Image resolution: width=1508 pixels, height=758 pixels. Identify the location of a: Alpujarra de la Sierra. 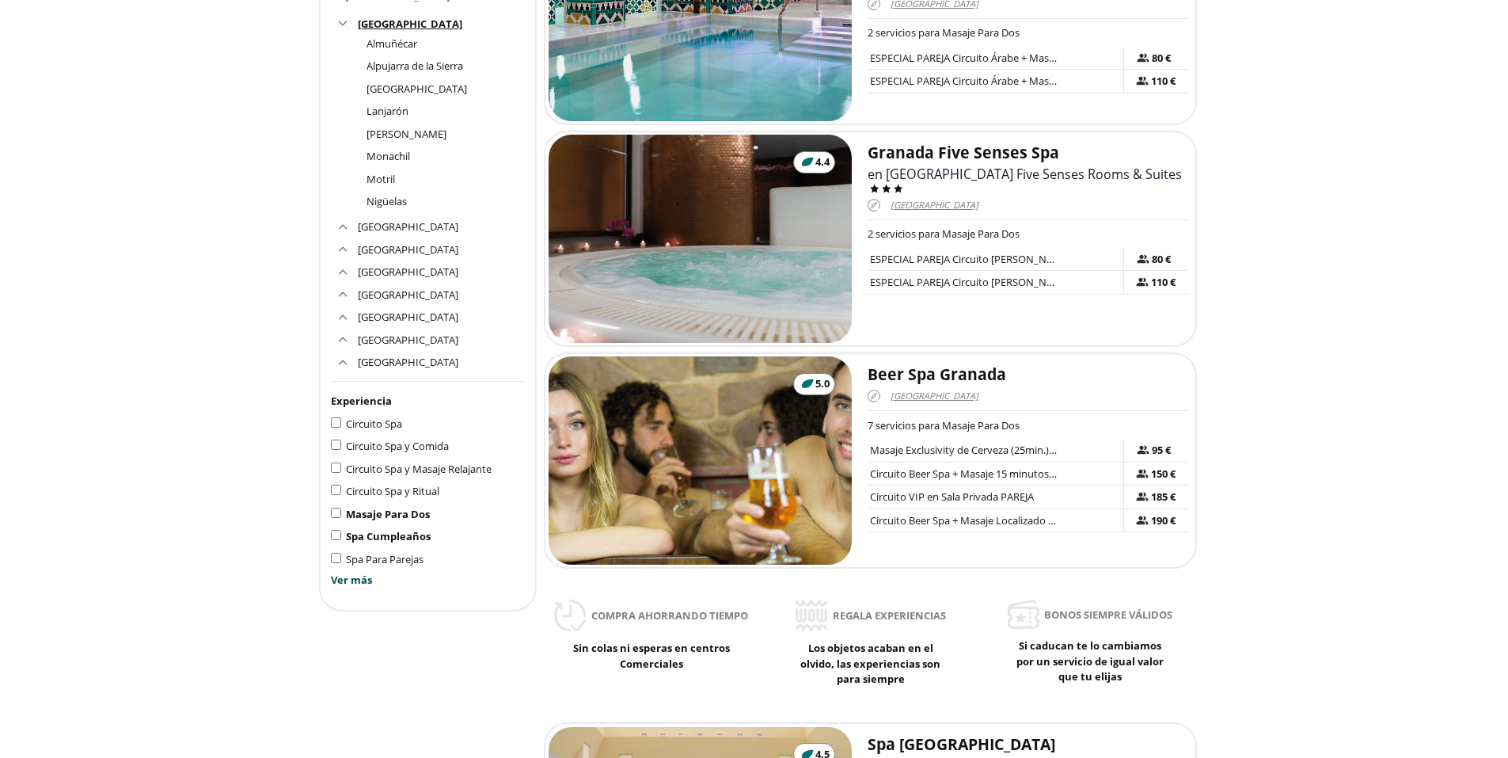
(415, 66).